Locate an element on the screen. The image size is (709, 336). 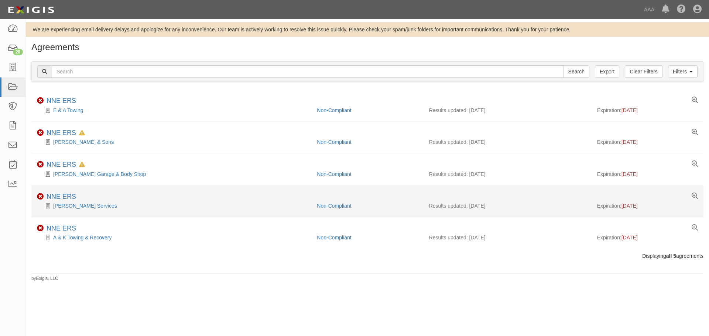
h1: Agreements is located at coordinates (367, 47).